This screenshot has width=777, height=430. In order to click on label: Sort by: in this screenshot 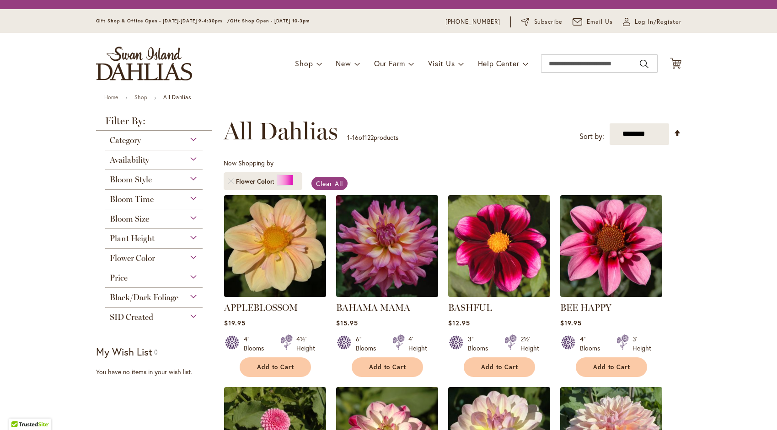, I will do `click(592, 136)`.